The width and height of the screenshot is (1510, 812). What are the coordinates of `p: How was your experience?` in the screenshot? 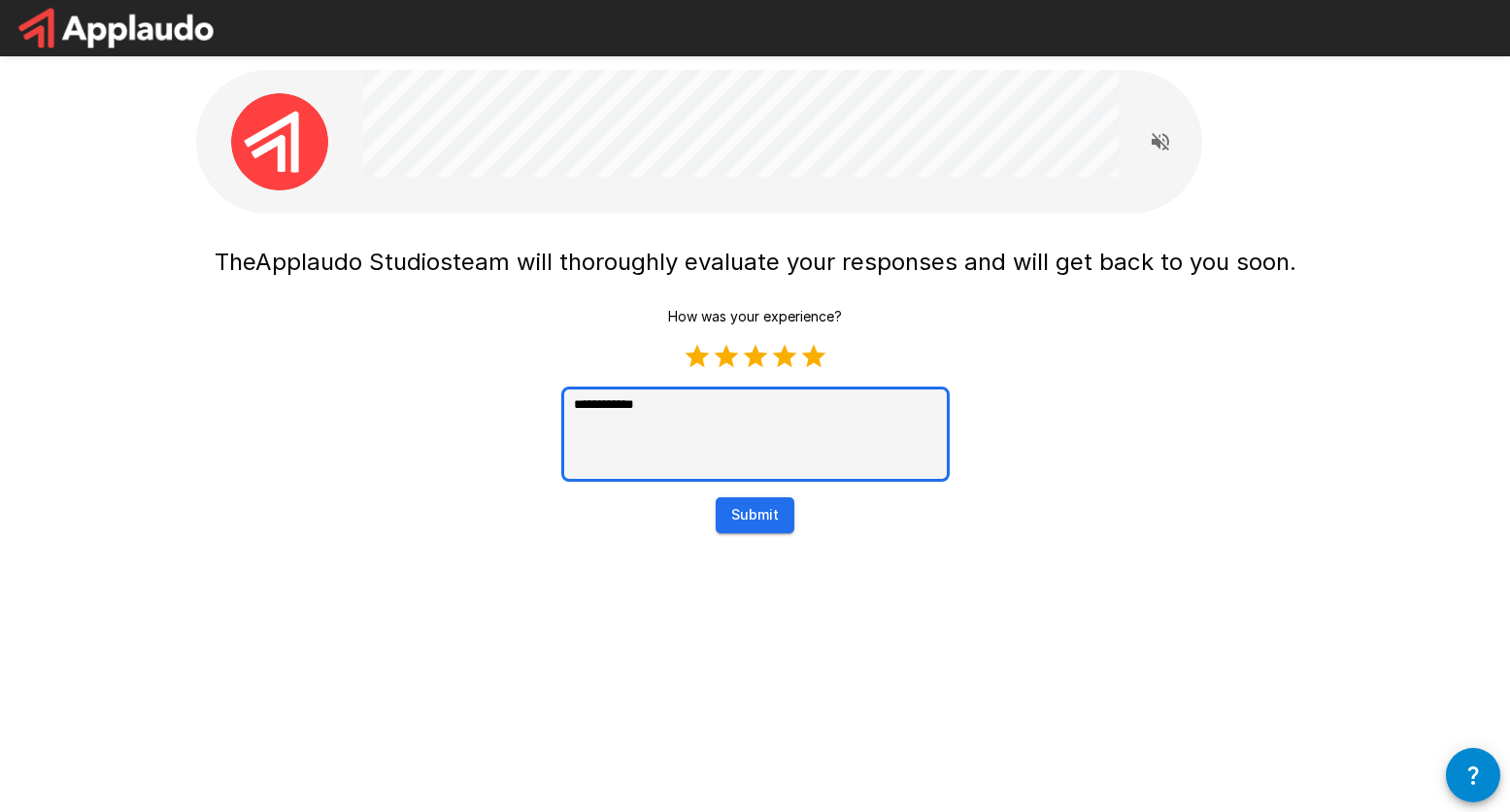 It's located at (755, 317).